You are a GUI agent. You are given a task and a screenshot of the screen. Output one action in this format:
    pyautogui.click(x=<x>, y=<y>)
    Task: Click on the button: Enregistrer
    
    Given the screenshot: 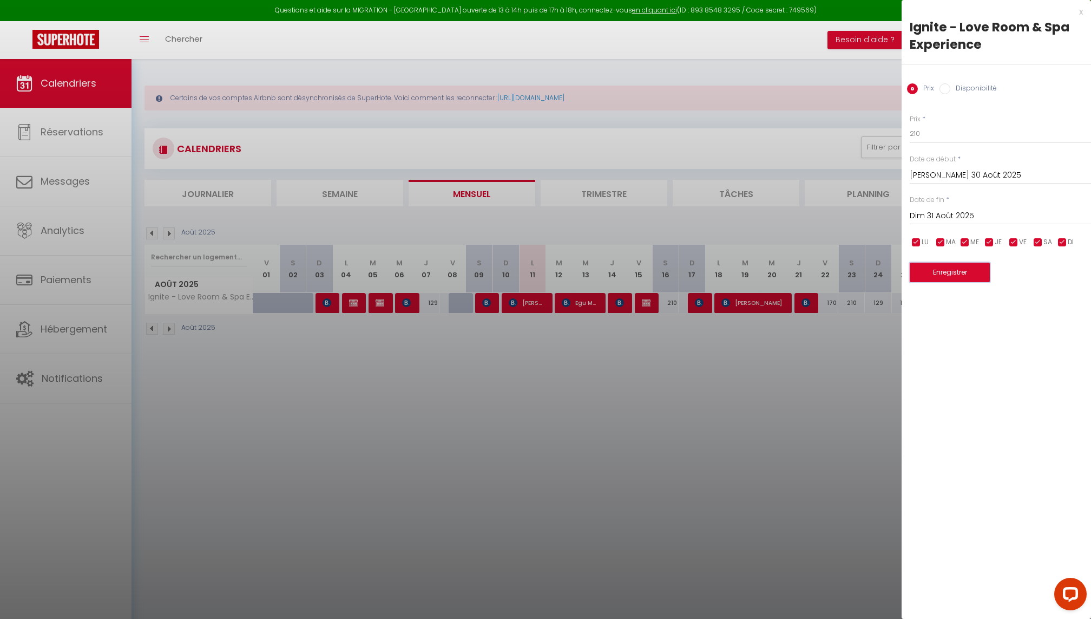 What is the action you would take?
    pyautogui.click(x=950, y=272)
    